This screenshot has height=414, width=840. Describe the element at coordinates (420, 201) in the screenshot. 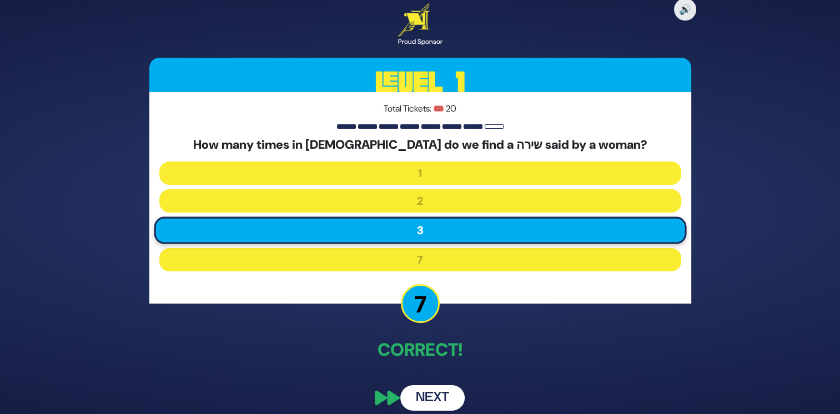

I see `button: 2` at that location.